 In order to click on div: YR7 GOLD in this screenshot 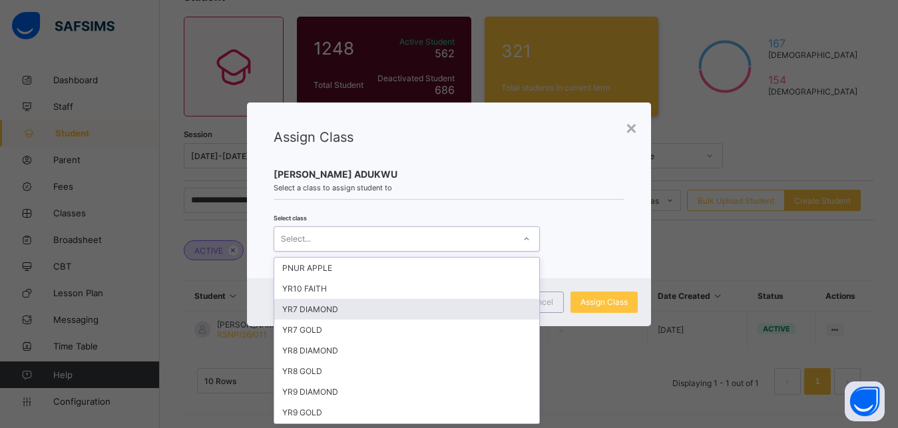, I will do `click(407, 330)`.